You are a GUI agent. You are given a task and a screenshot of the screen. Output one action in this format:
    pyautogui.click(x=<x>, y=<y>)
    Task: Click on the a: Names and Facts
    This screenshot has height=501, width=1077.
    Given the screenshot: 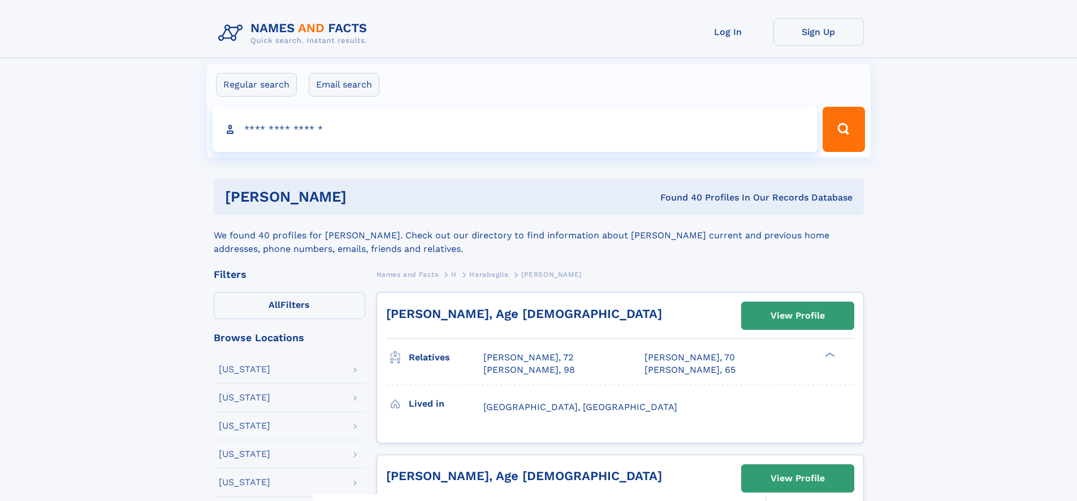 What is the action you would take?
    pyautogui.click(x=408, y=274)
    